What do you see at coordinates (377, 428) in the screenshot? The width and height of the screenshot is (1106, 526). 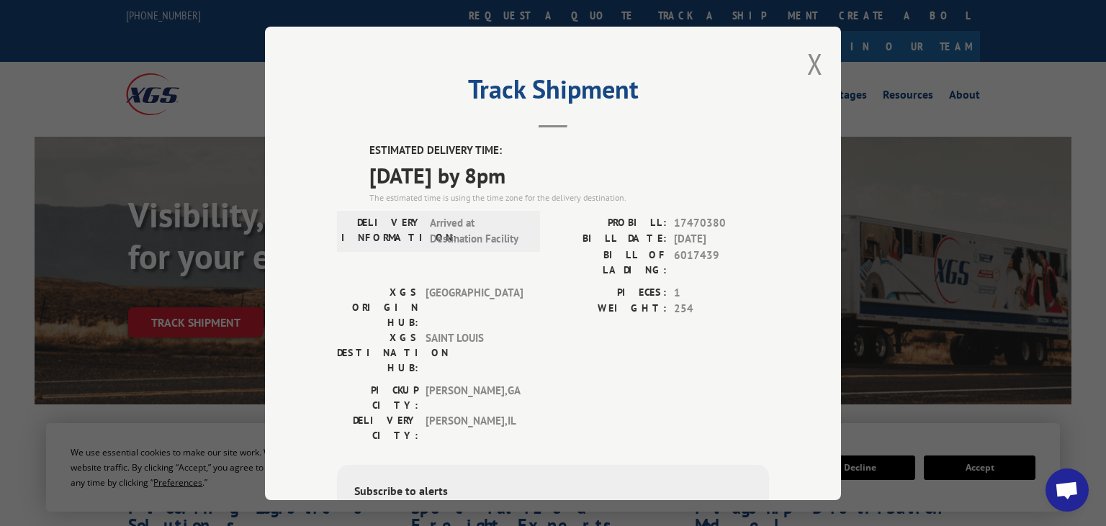 I see `label: DELIVERY CITY:` at bounding box center [377, 428].